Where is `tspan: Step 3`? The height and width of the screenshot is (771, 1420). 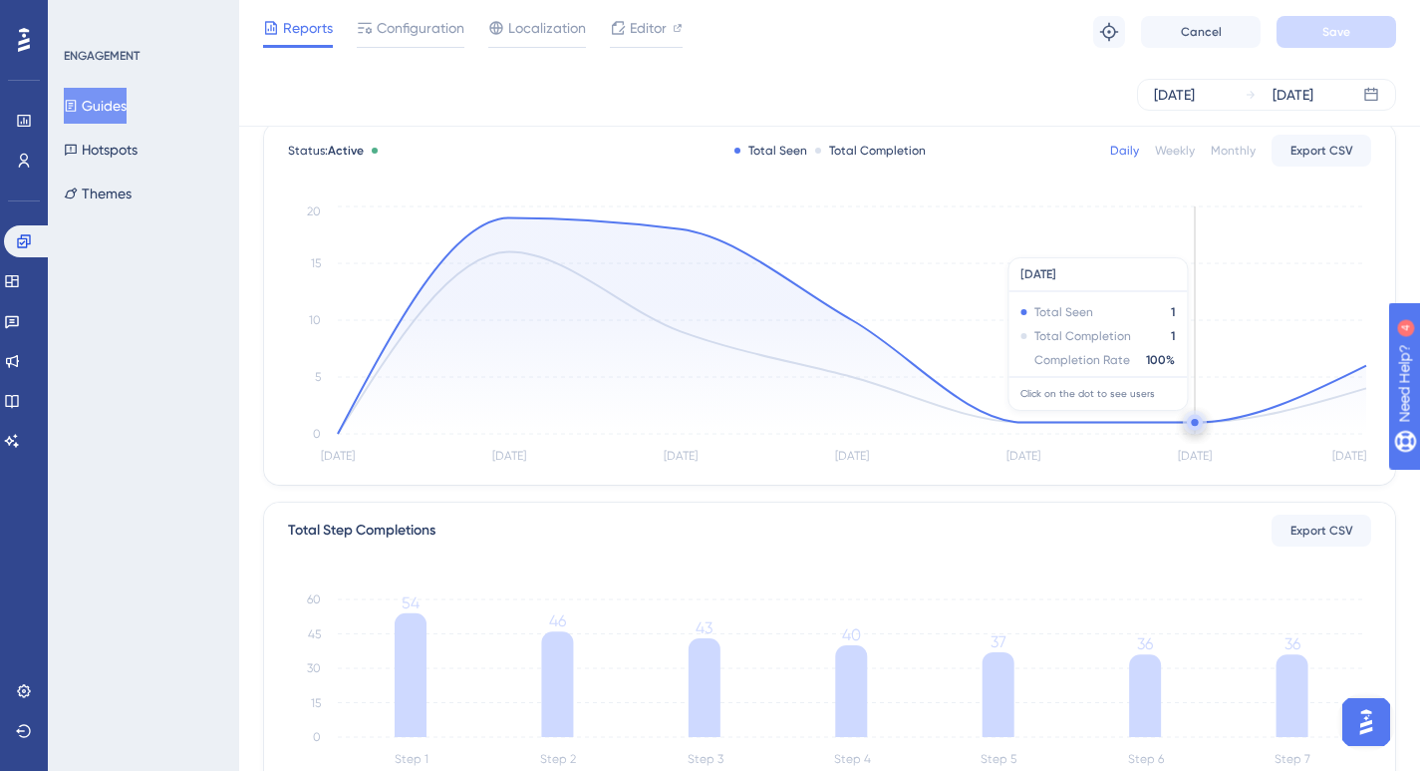 tspan: Step 3 is located at coordinates (706, 759).